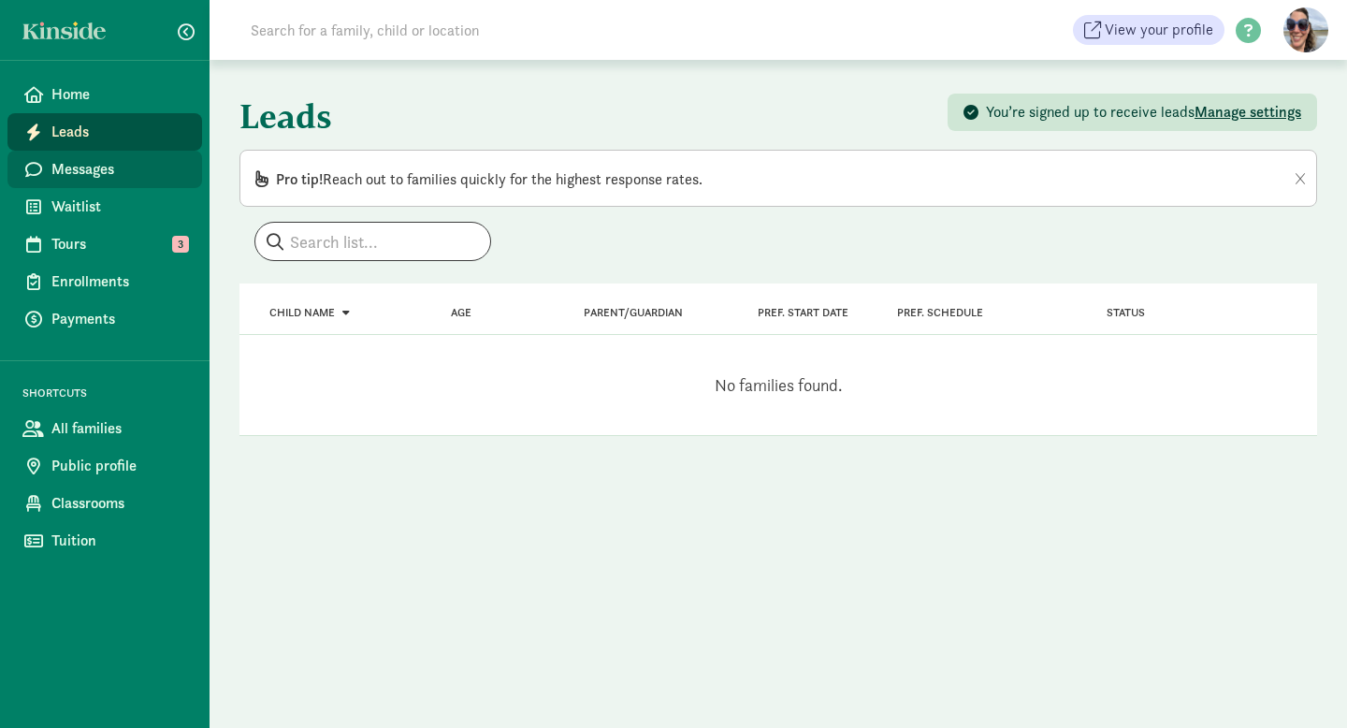 The image size is (1347, 728). I want to click on a: Classrooms, so click(105, 503).